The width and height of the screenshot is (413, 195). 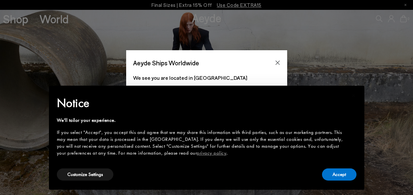 What do you see at coordinates (202, 143) in the screenshot?
I see `div: If you select "Accept", you accept this and agree that we may share this information with third p...` at bounding box center [202, 143].